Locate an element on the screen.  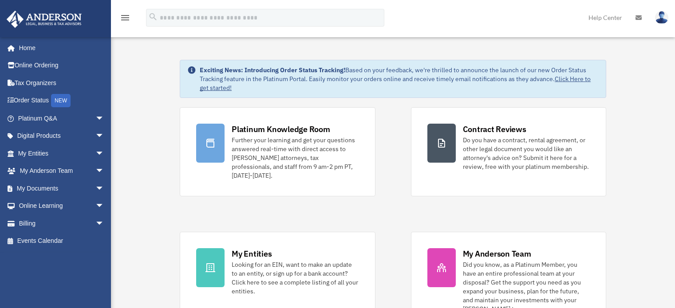
div: NEW is located at coordinates (61, 101).